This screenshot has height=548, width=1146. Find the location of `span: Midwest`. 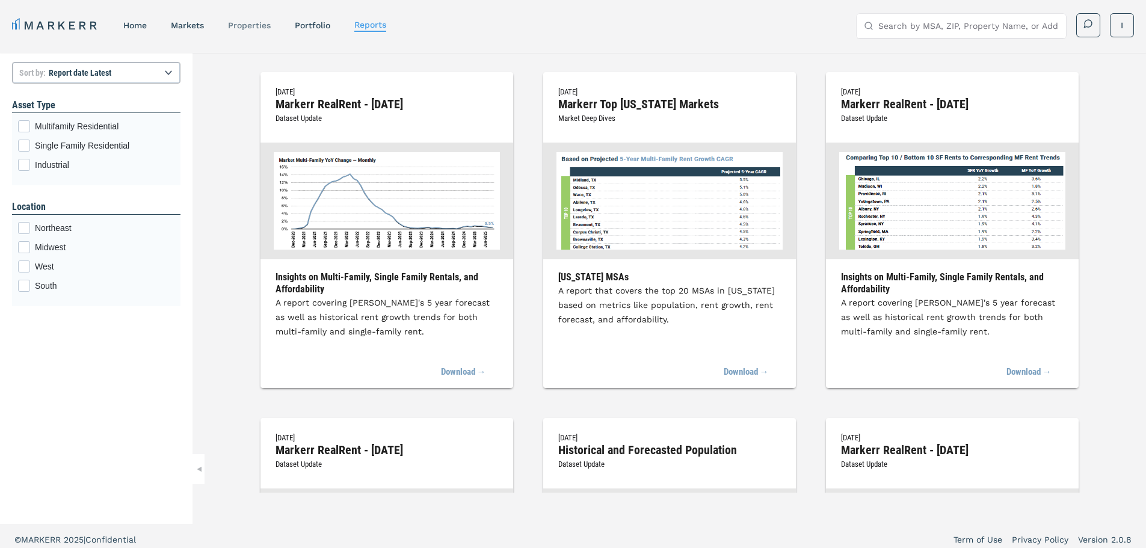

span: Midwest is located at coordinates (105, 247).